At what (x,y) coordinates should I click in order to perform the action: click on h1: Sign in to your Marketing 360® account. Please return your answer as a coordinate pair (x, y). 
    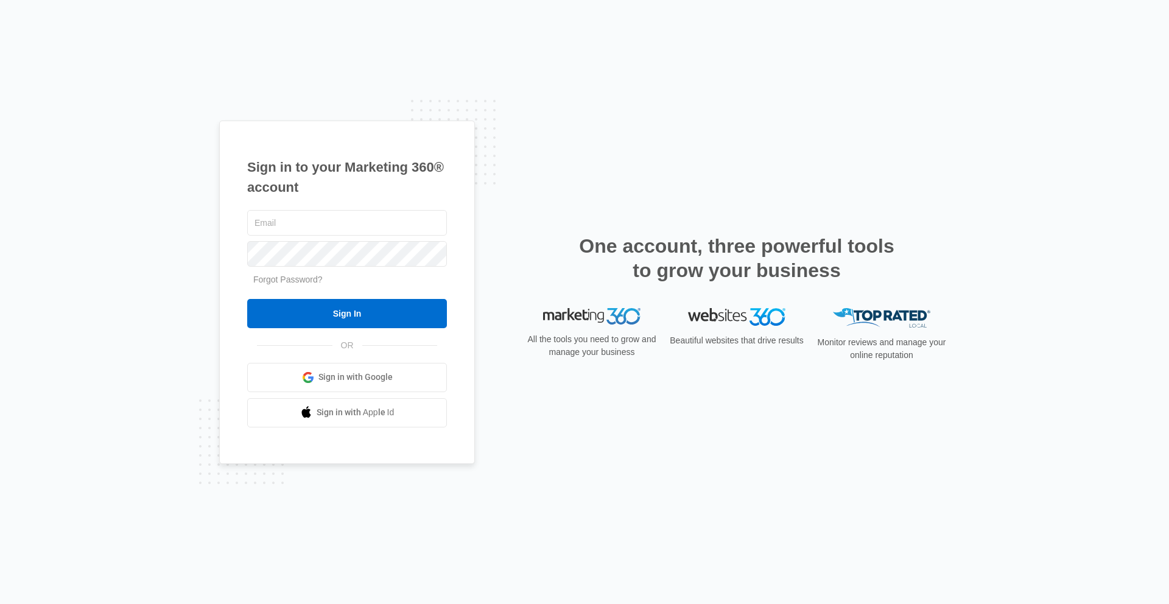
    Looking at the image, I should click on (347, 177).